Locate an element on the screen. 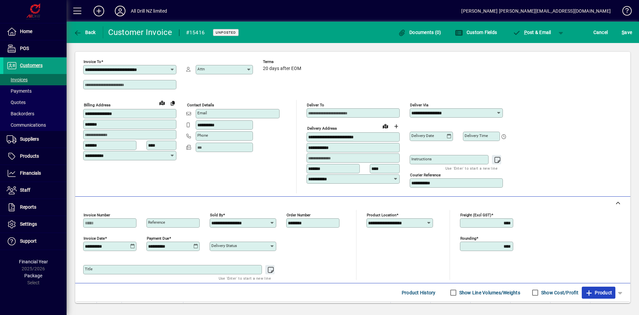 The height and width of the screenshot is (315, 639). mat-label: Phone is located at coordinates (203, 135).